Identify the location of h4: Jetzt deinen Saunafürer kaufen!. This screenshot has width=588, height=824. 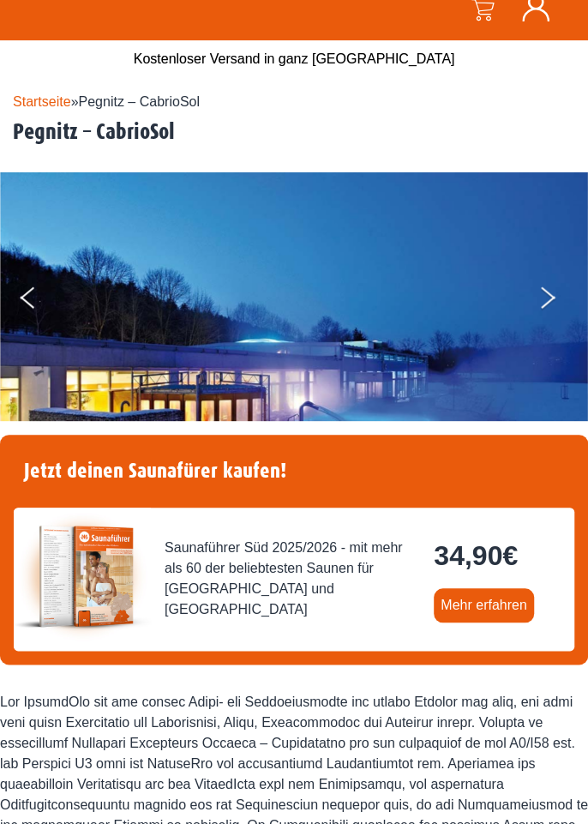
(294, 471).